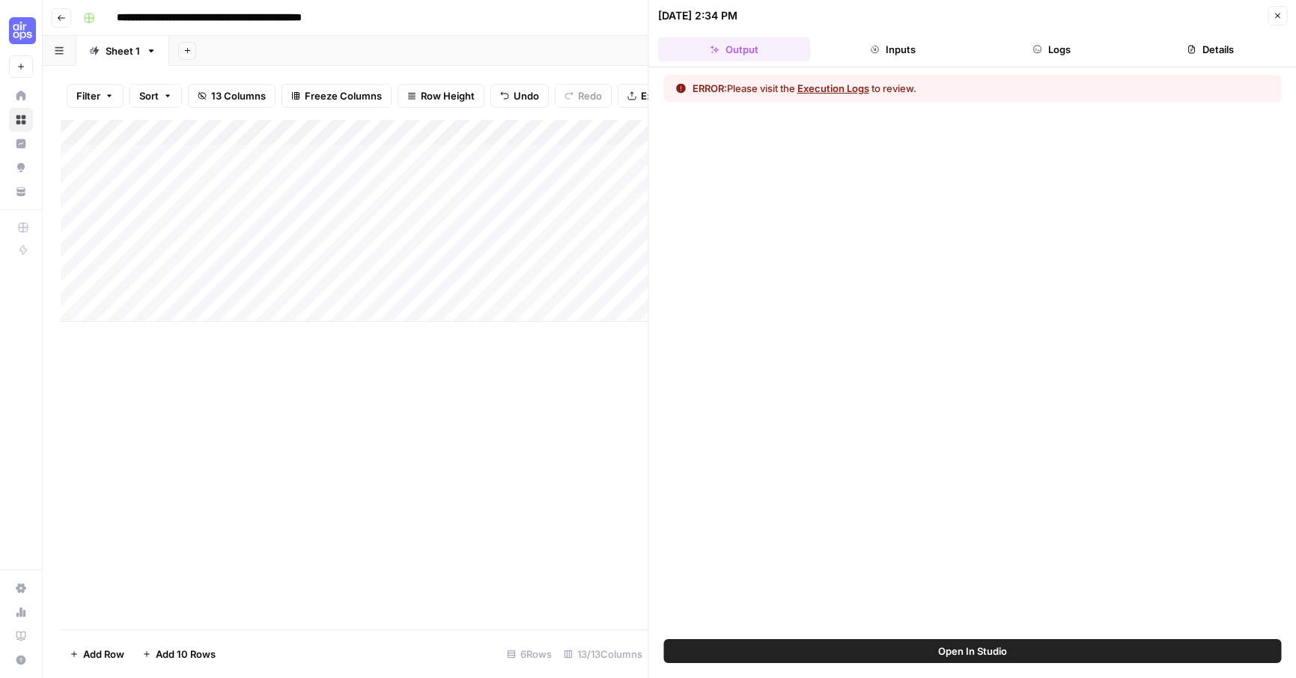  What do you see at coordinates (336, 96) in the screenshot?
I see `button: Freeze Columns` at bounding box center [336, 96].